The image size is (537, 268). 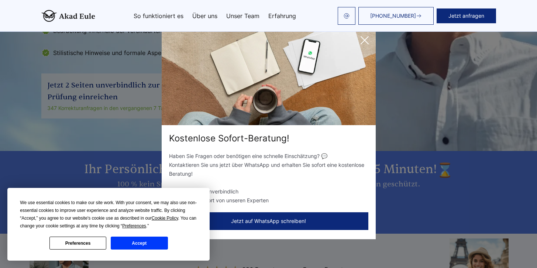 I want to click on a: Erfahrung, so click(x=282, y=16).